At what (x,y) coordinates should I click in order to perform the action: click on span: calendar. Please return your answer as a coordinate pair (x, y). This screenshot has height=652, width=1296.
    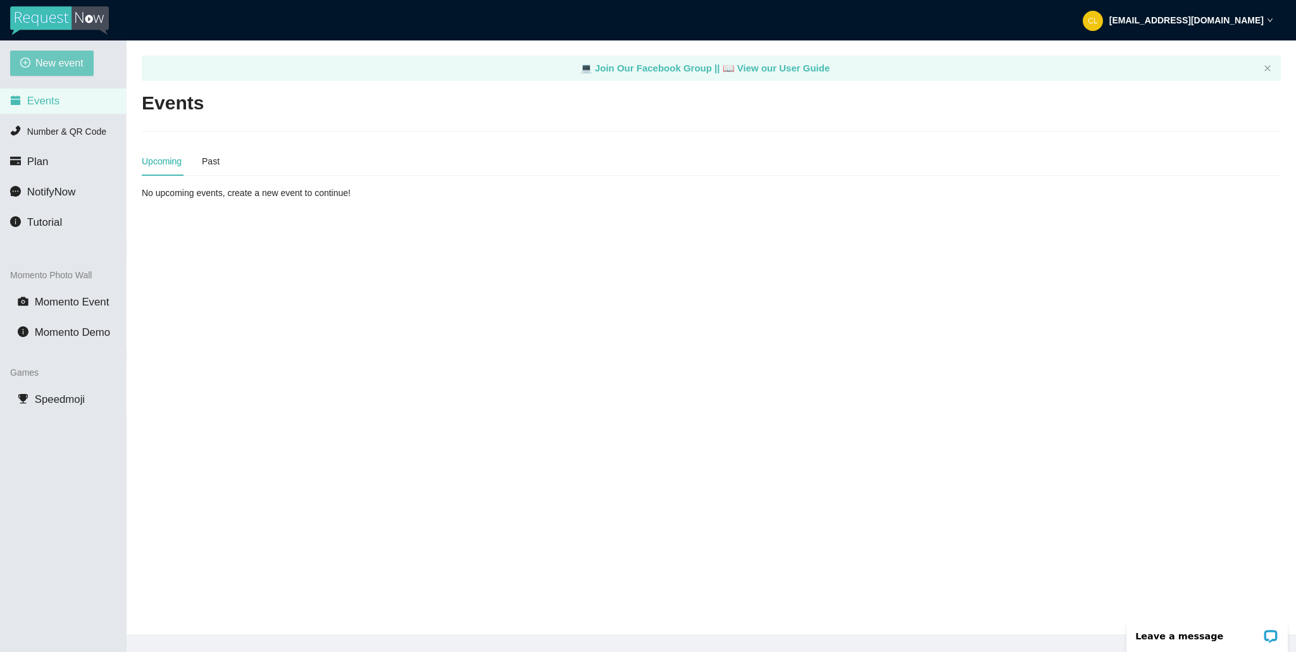
    Looking at the image, I should click on (15, 100).